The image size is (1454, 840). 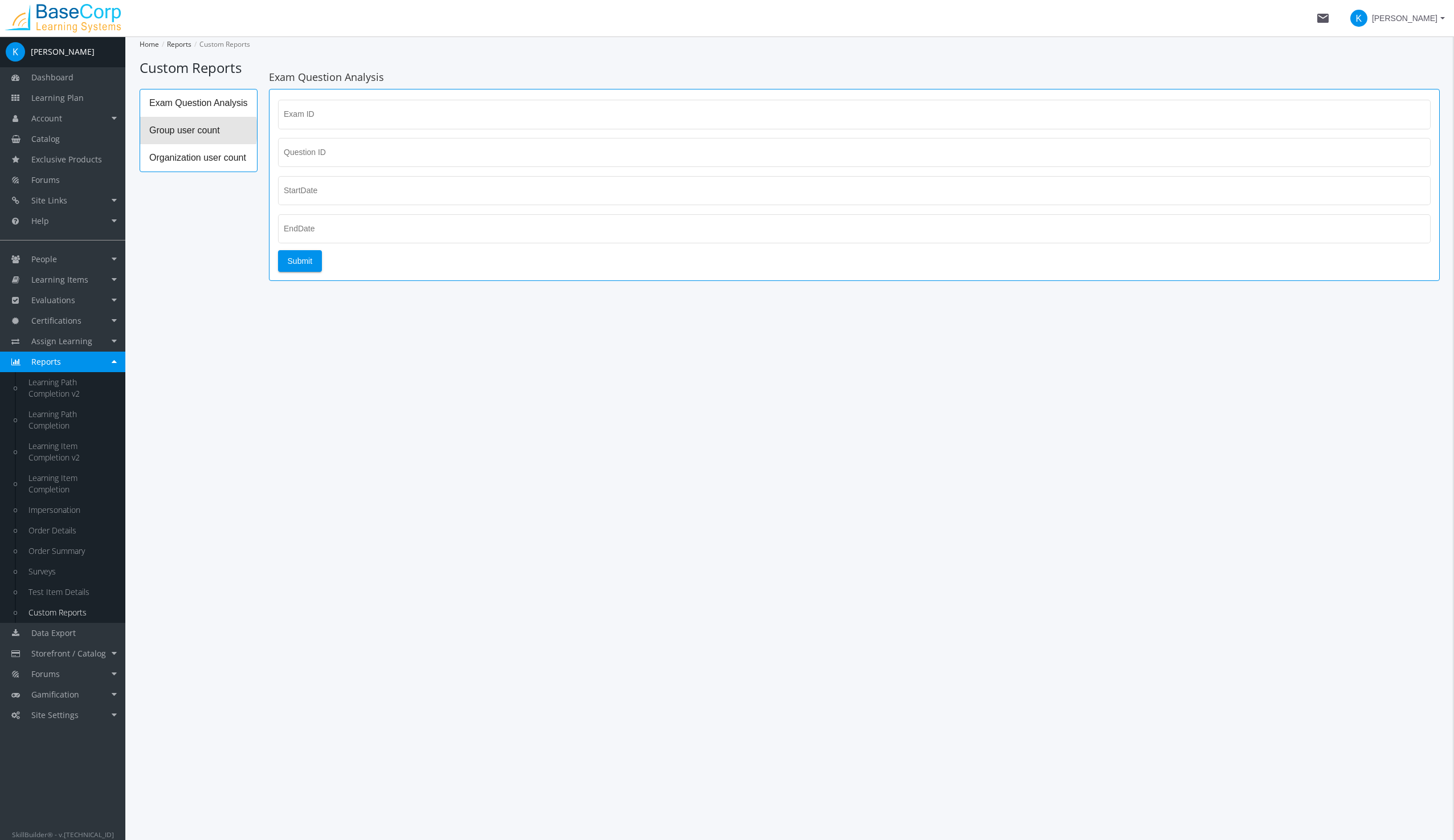 I want to click on li: Reports, so click(x=175, y=45).